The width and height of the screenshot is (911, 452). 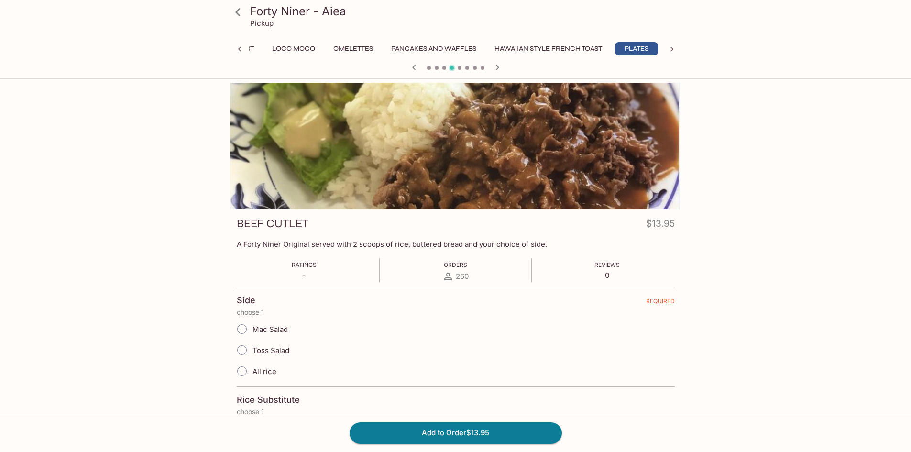 I want to click on span: 260, so click(x=462, y=276).